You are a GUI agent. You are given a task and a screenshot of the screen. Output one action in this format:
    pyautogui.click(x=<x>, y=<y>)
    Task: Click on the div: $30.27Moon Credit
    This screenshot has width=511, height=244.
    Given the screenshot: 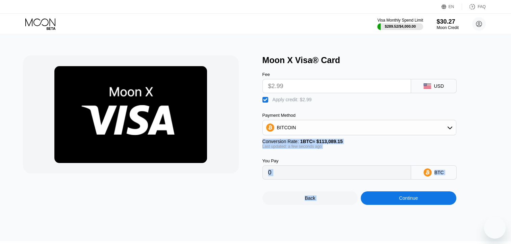 What is the action you would take?
    pyautogui.click(x=447, y=24)
    